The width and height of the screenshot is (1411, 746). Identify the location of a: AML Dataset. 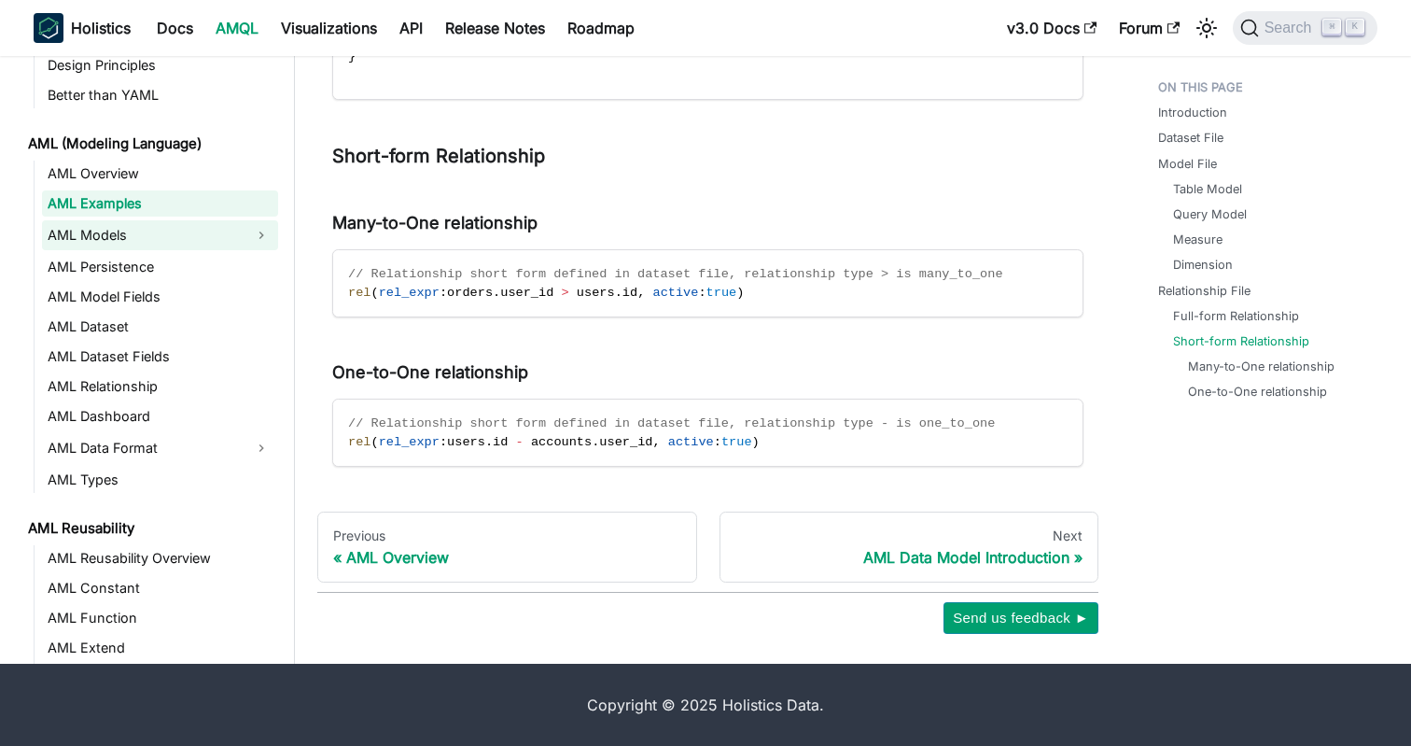
(160, 327).